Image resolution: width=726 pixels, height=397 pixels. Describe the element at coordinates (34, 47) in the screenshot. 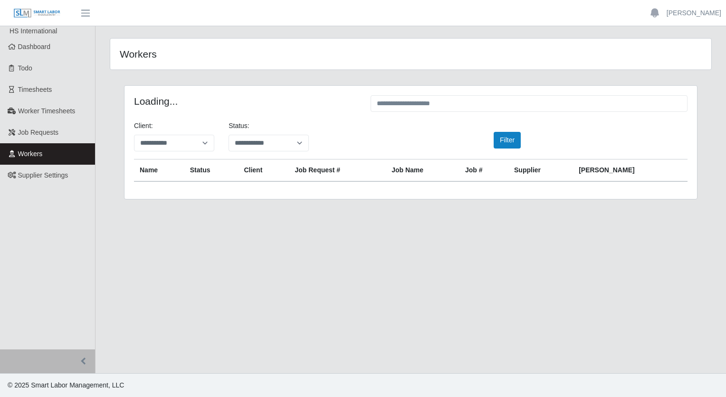

I see `span: Dashboard` at that location.